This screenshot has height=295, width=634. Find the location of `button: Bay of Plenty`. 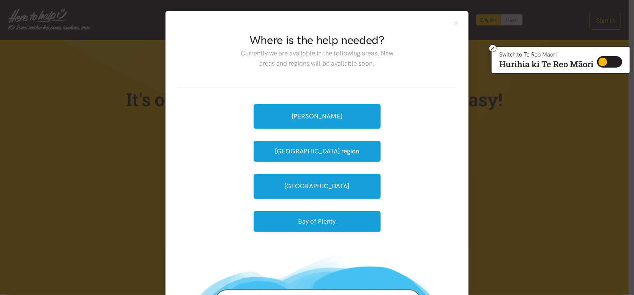

button: Bay of Plenty is located at coordinates (317, 221).